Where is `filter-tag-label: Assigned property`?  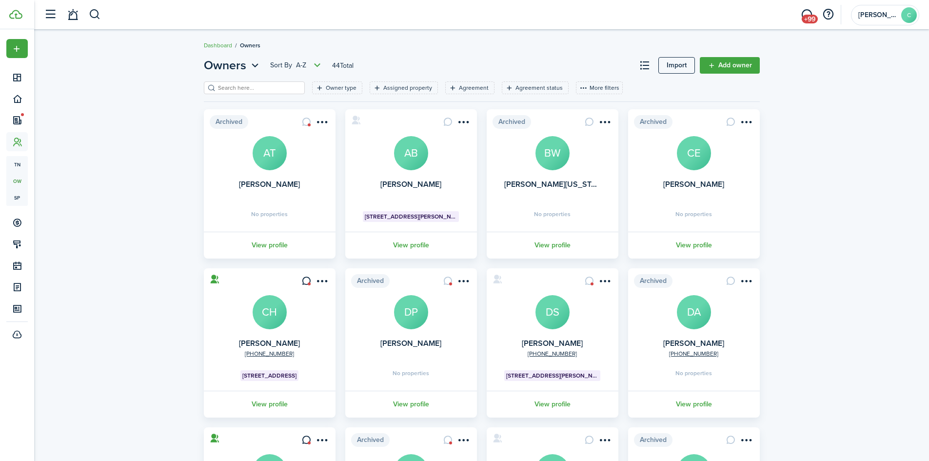
filter-tag-label: Assigned property is located at coordinates (408, 88).